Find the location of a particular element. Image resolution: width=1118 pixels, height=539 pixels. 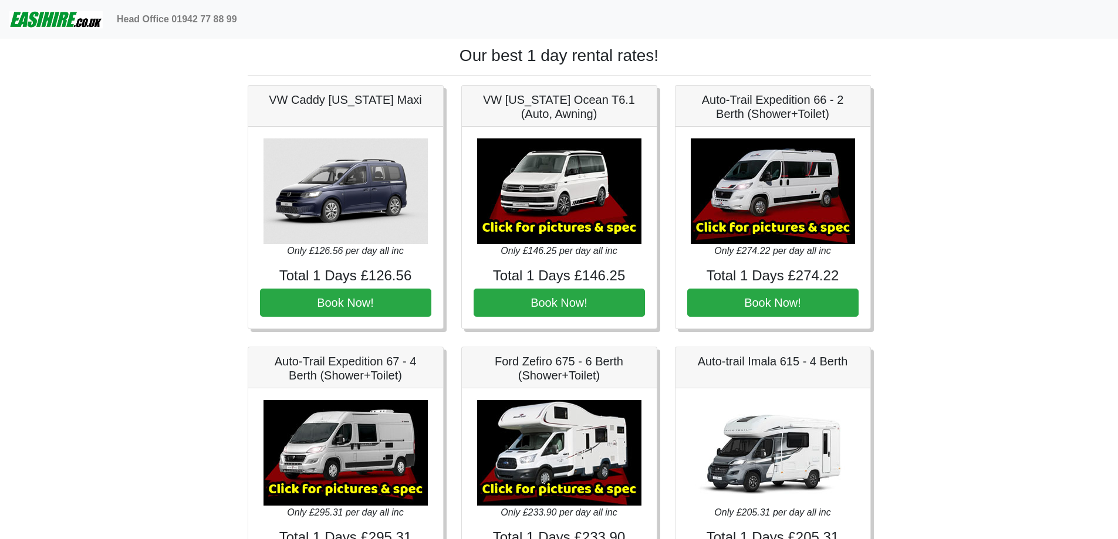

i: Only £233.90 per day all inc is located at coordinates (559, 512).